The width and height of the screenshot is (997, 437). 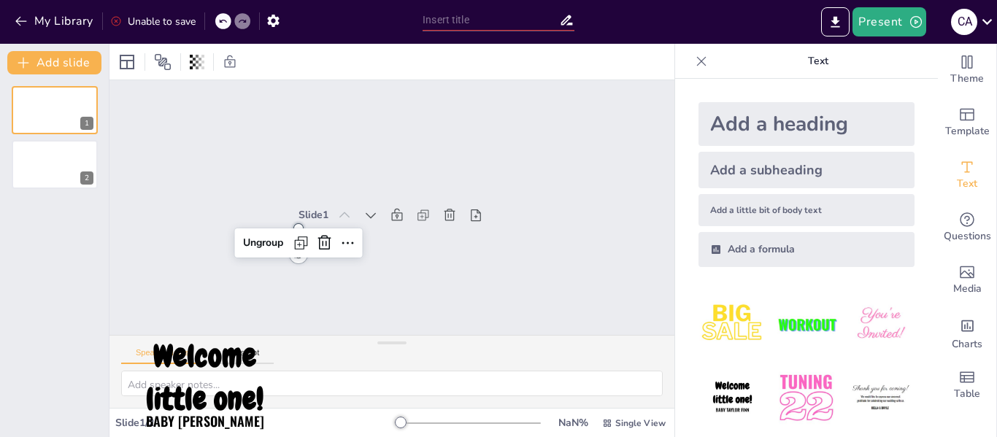 What do you see at coordinates (258, 423) in the screenshot?
I see `div: Slide 1 / 2` at bounding box center [258, 423].